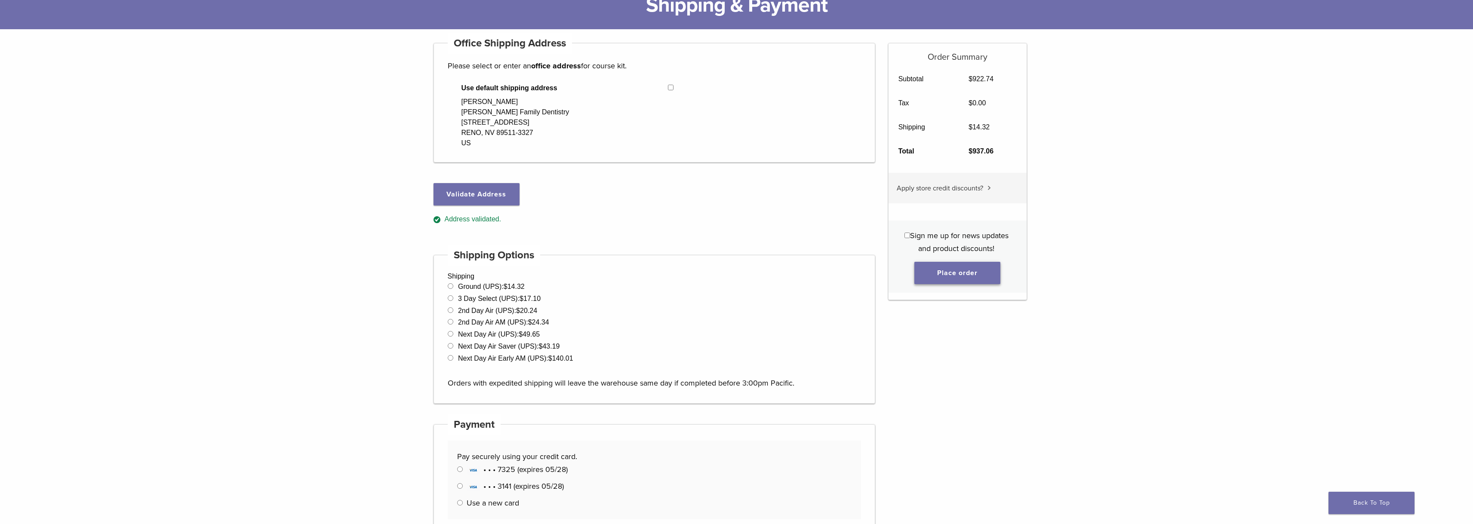 The height and width of the screenshot is (524, 1473). What do you see at coordinates (526, 310) in the screenshot?
I see `bdi: 20.24` at bounding box center [526, 310].